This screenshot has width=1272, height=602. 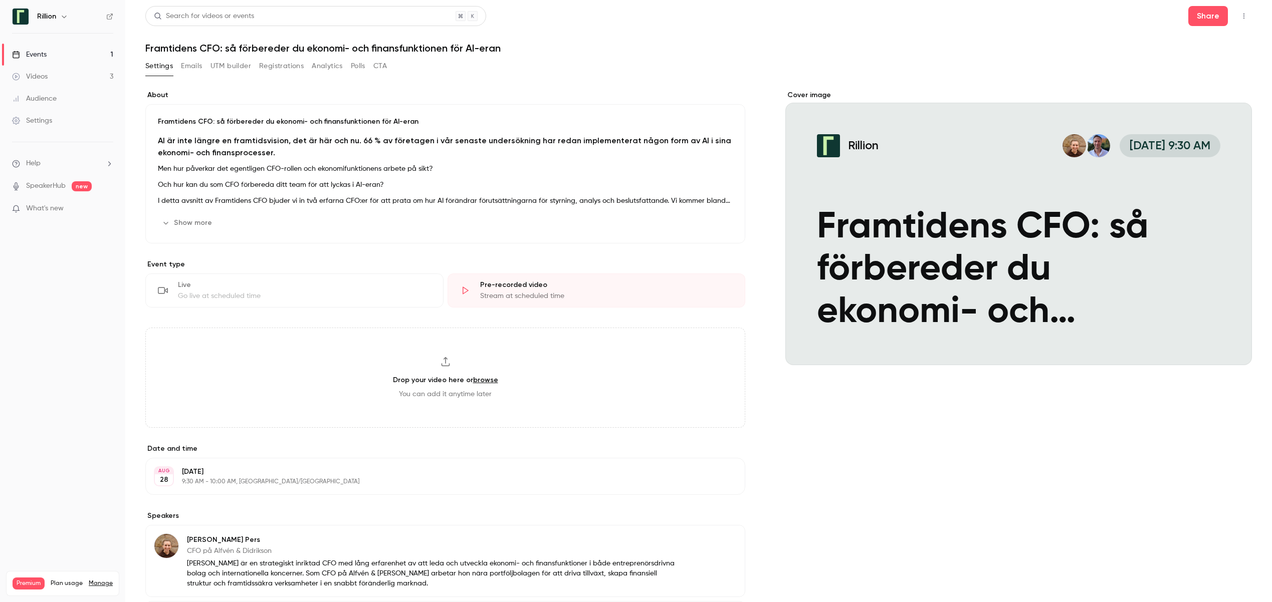 What do you see at coordinates (358, 66) in the screenshot?
I see `button: Polls` at bounding box center [358, 66].